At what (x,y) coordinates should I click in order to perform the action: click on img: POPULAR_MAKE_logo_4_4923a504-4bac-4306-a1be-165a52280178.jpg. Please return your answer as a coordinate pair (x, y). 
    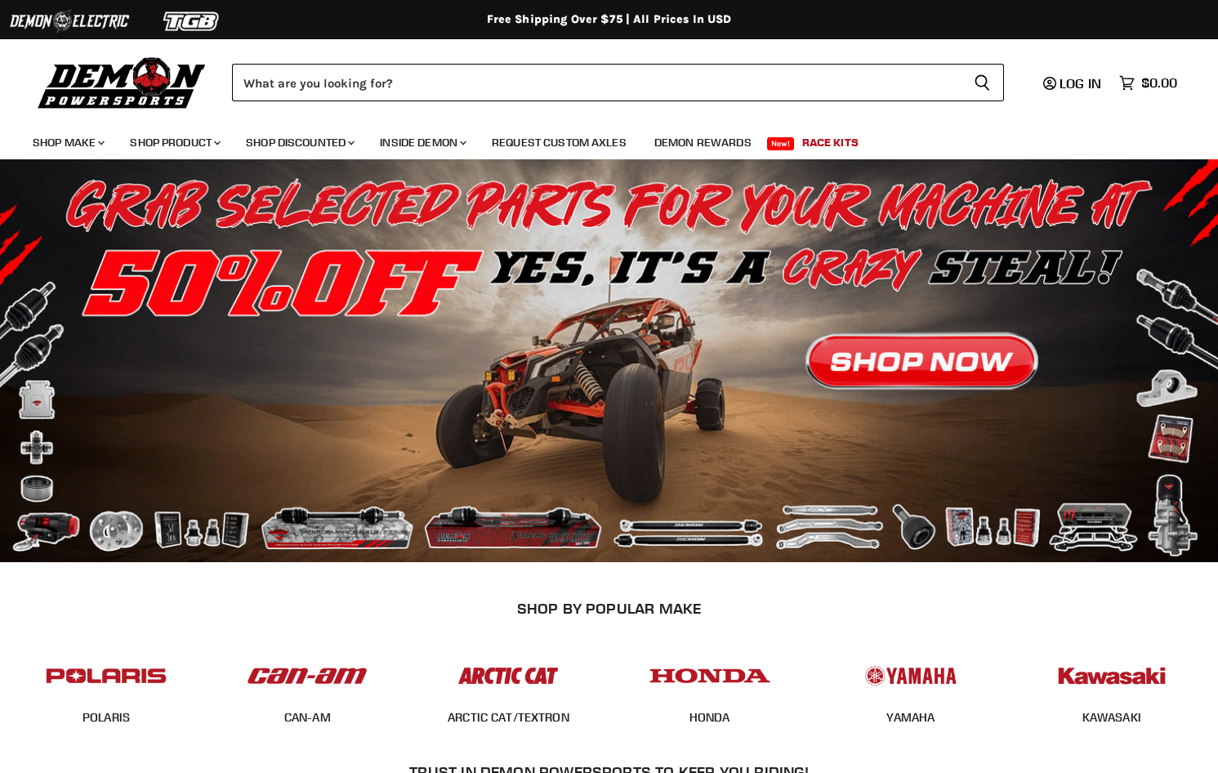
    Looking at the image, I should click on (710, 675).